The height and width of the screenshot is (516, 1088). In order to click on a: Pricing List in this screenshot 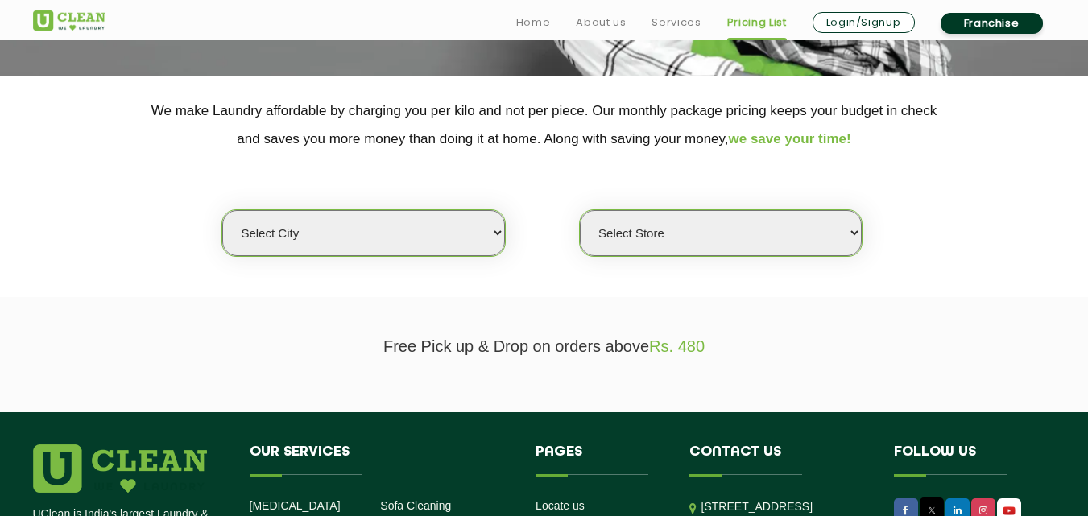, I will do `click(757, 23)`.